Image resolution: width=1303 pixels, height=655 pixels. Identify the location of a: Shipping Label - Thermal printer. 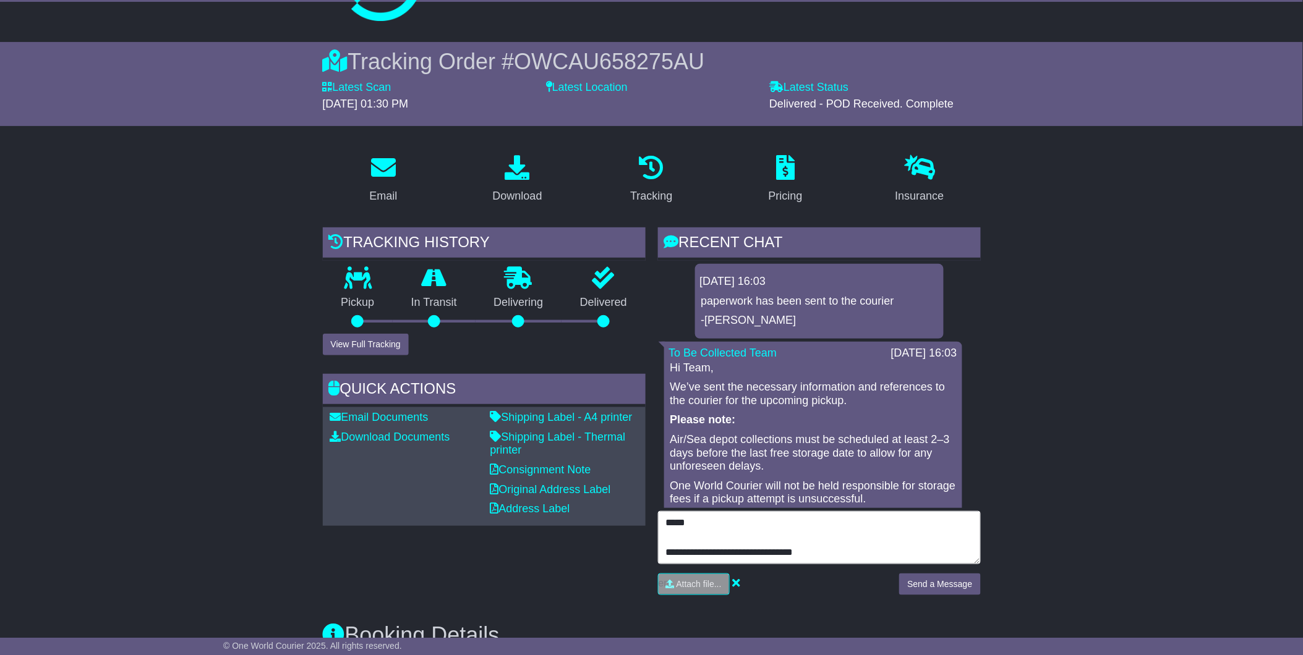
(558, 444).